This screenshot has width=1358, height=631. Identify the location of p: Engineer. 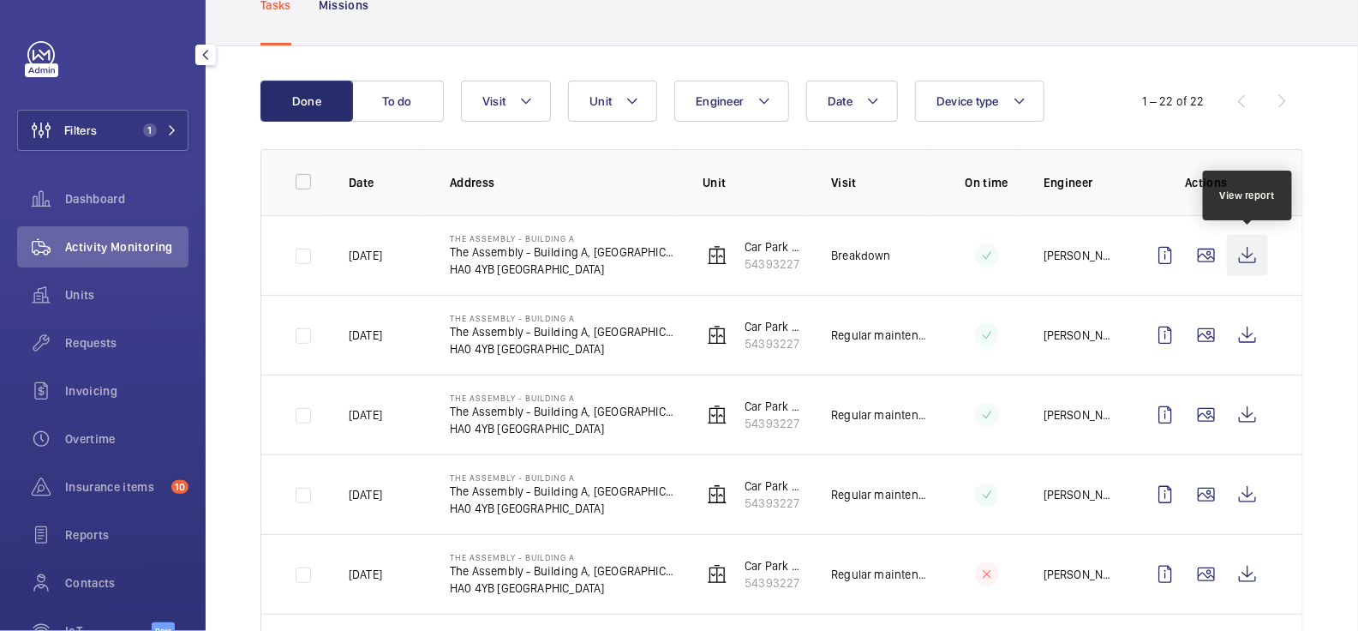
(1081, 183).